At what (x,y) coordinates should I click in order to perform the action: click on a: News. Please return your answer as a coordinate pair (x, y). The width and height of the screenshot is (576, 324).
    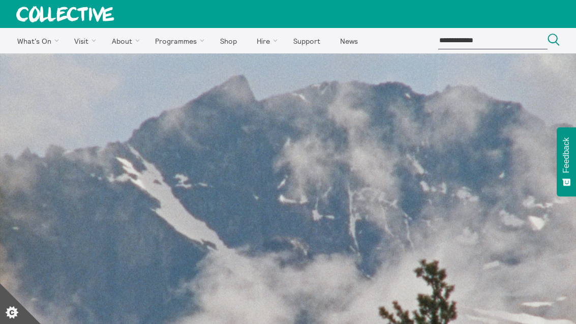
    Looking at the image, I should click on (348, 41).